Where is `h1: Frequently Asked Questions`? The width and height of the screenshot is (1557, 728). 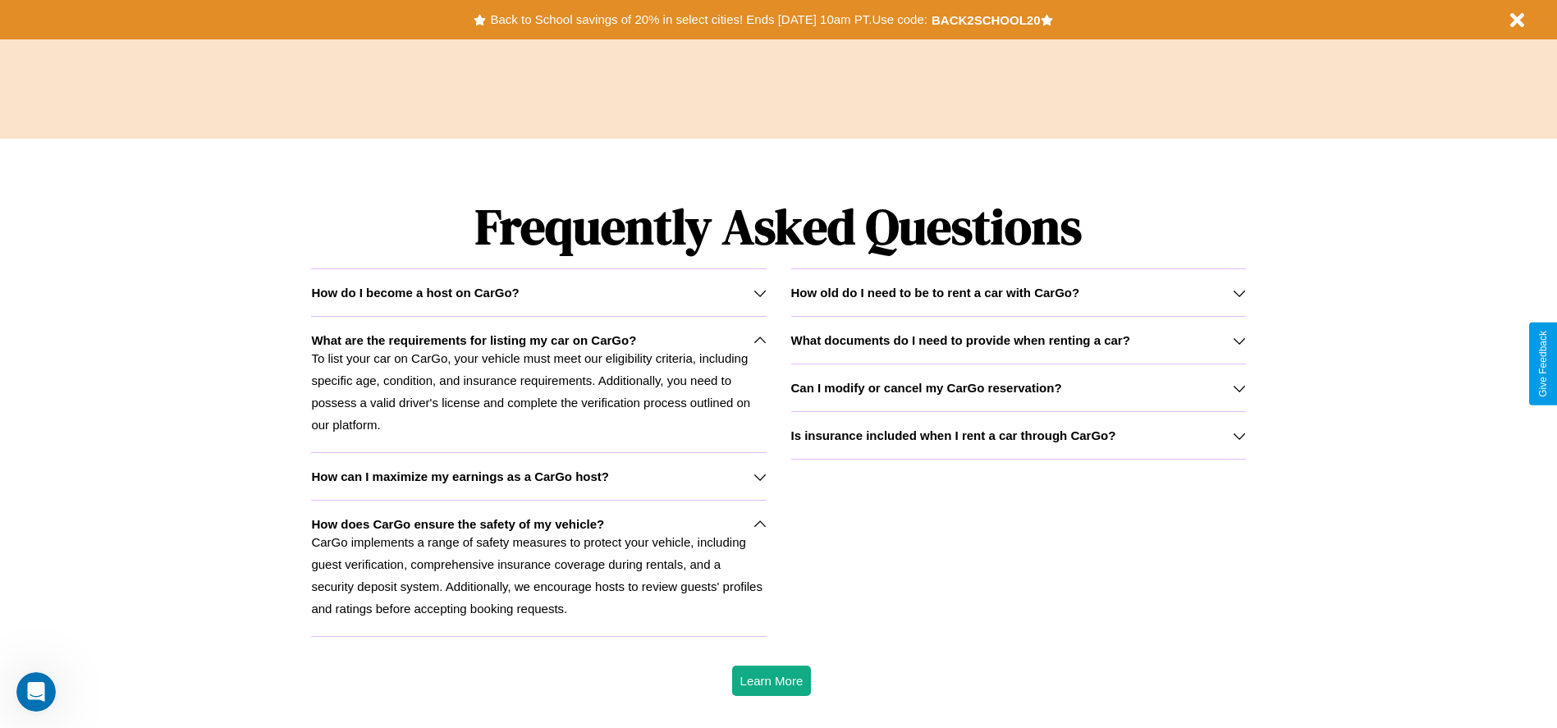
h1: Frequently Asked Questions is located at coordinates (778, 226).